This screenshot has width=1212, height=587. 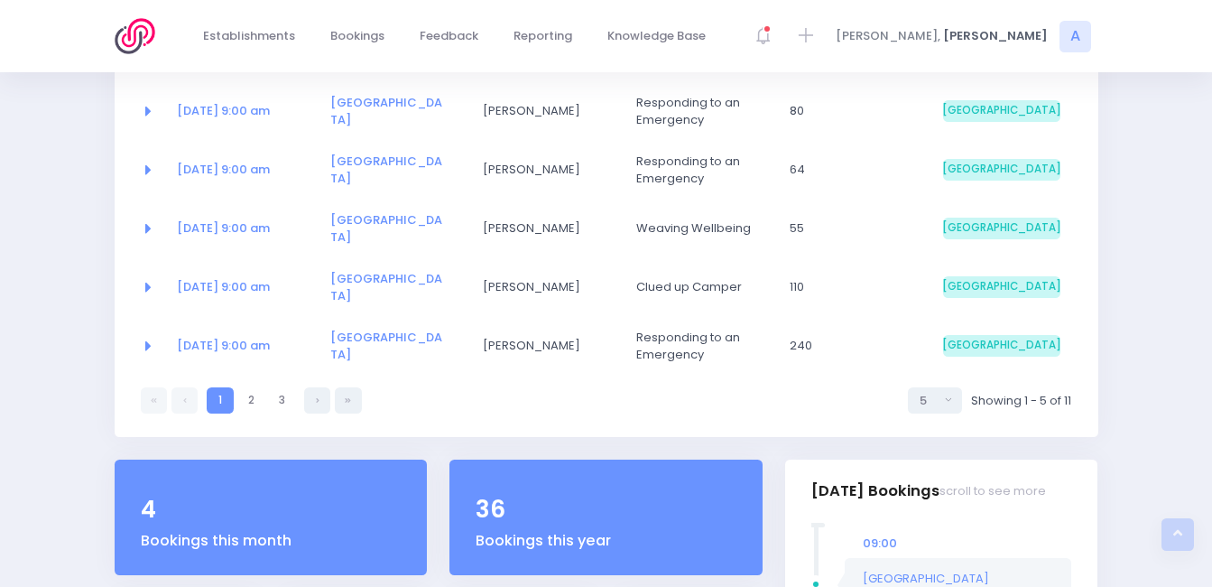 What do you see at coordinates (542, 36) in the screenshot?
I see `span: Reporting` at bounding box center [542, 36].